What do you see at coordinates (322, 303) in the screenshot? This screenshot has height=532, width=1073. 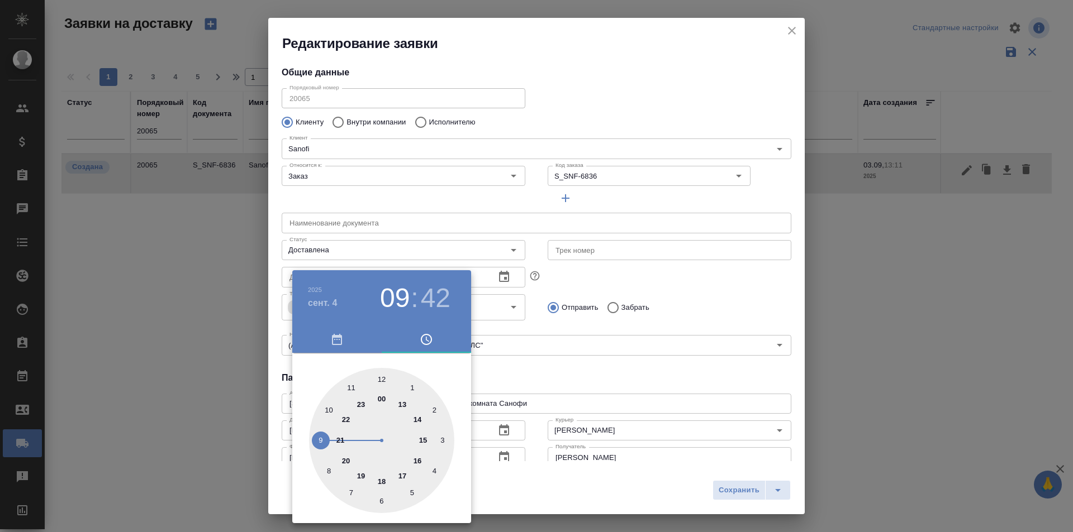 I see `button: сент. 4` at bounding box center [322, 303].